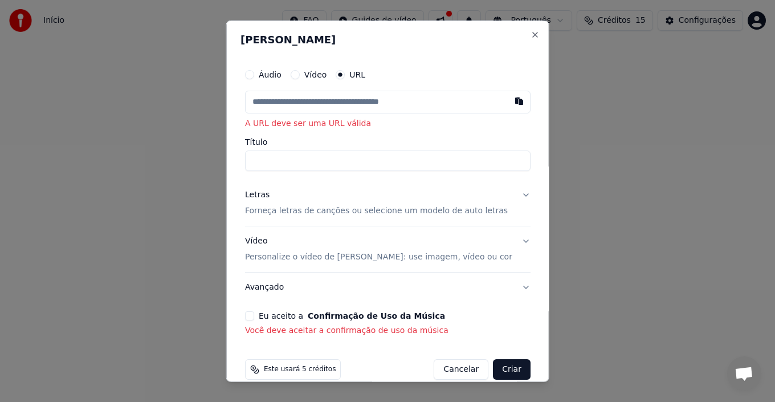 This screenshot has height=402, width=775. Describe the element at coordinates (388, 123) in the screenshot. I see `p: A URL deve ser uma URL válida` at that location.